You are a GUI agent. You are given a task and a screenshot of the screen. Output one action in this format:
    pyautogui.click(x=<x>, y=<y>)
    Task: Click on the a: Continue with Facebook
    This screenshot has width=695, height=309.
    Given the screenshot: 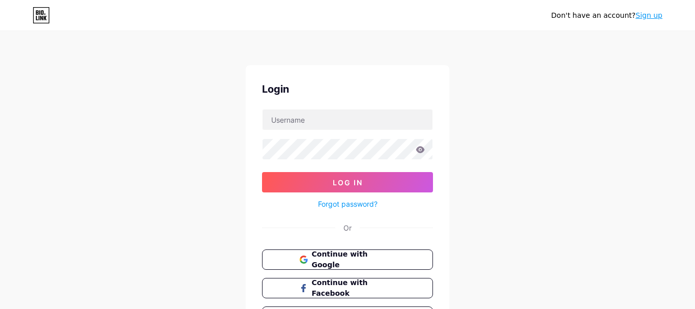 What is the action you would take?
    pyautogui.click(x=348, y=288)
    